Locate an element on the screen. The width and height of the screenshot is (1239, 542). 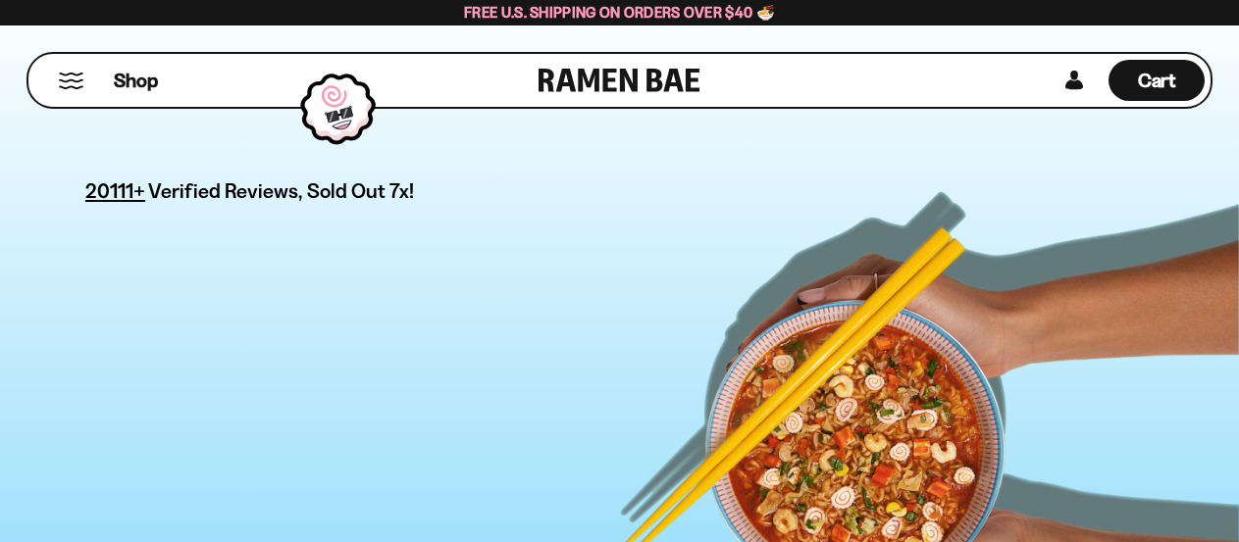
span: Free U.S. Shipping on Orders over $40 🍜 is located at coordinates (619, 12).